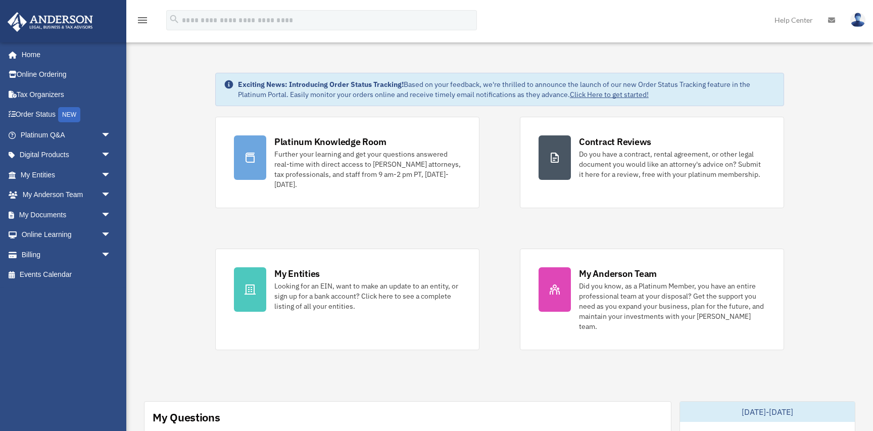 The width and height of the screenshot is (873, 431). I want to click on div: Did you know, as a Platinum Member, you have an entire professional team at your disposal? Get th..., so click(672, 306).